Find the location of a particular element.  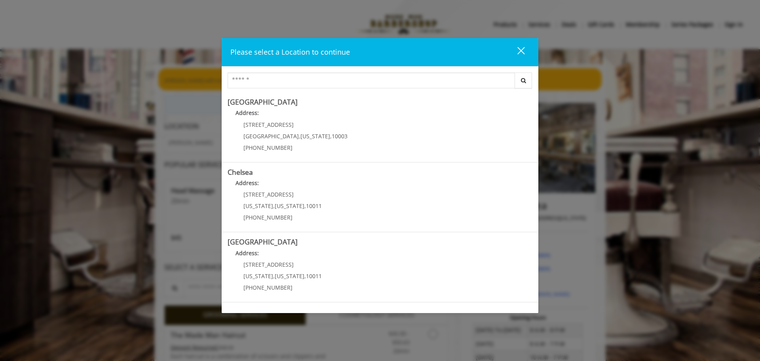

div: close dialog is located at coordinates (516, 52).